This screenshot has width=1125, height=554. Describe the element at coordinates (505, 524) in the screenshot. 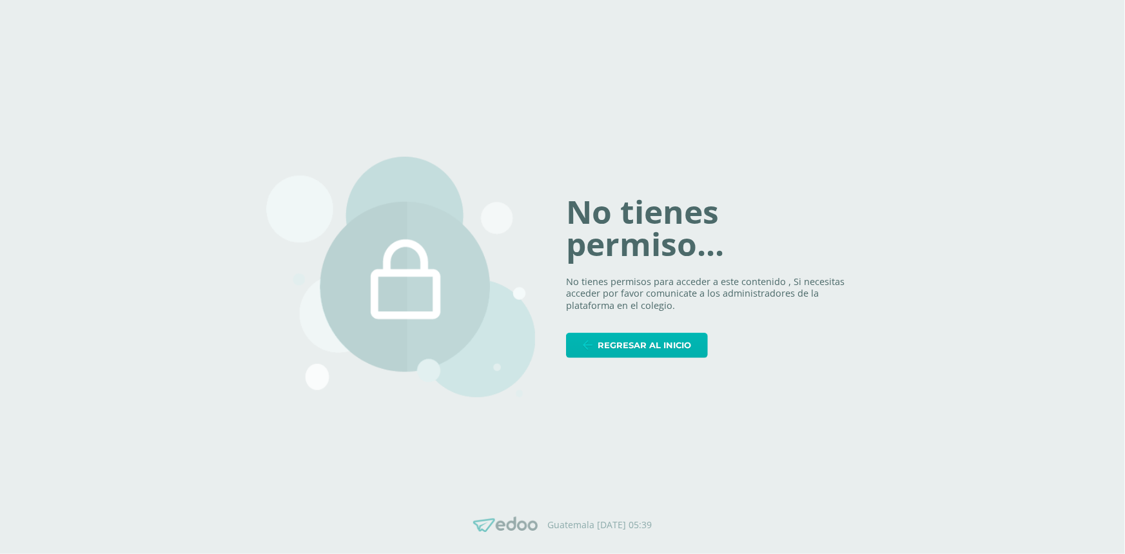

I see `img: Edoo` at that location.